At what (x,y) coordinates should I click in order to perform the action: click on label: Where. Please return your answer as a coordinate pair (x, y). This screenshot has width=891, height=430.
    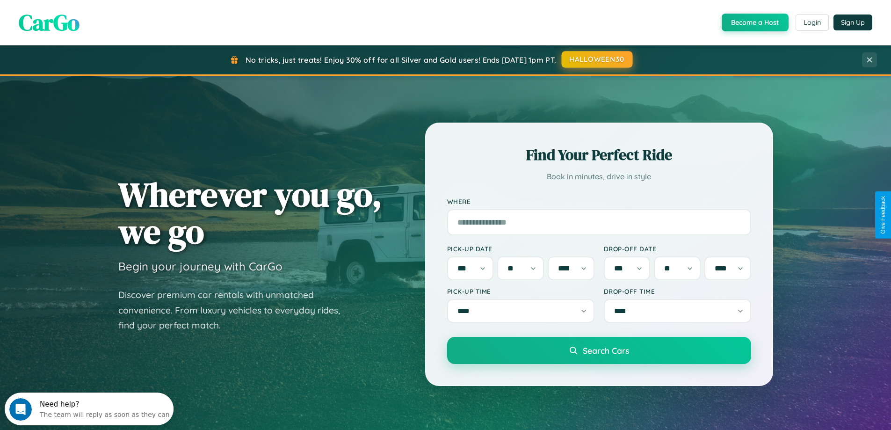
    Looking at the image, I should click on (599, 201).